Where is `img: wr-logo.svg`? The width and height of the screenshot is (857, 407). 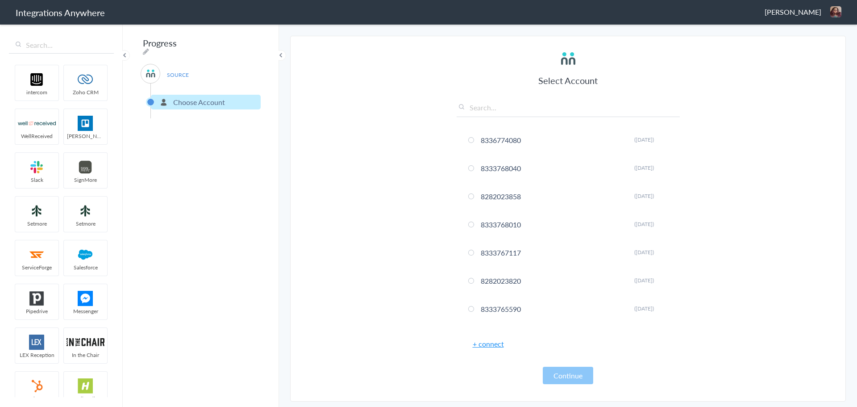
img: wr-logo.svg is located at coordinates (37, 123).